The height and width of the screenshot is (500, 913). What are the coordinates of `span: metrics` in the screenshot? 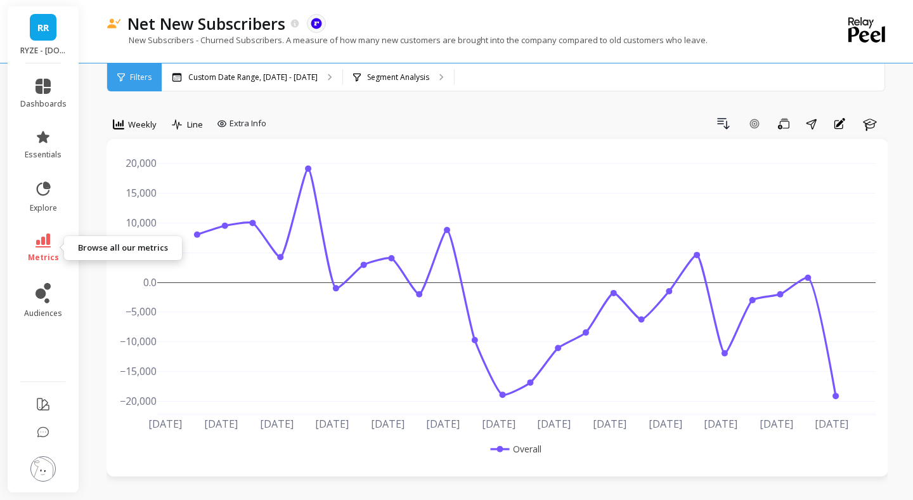 It's located at (43, 257).